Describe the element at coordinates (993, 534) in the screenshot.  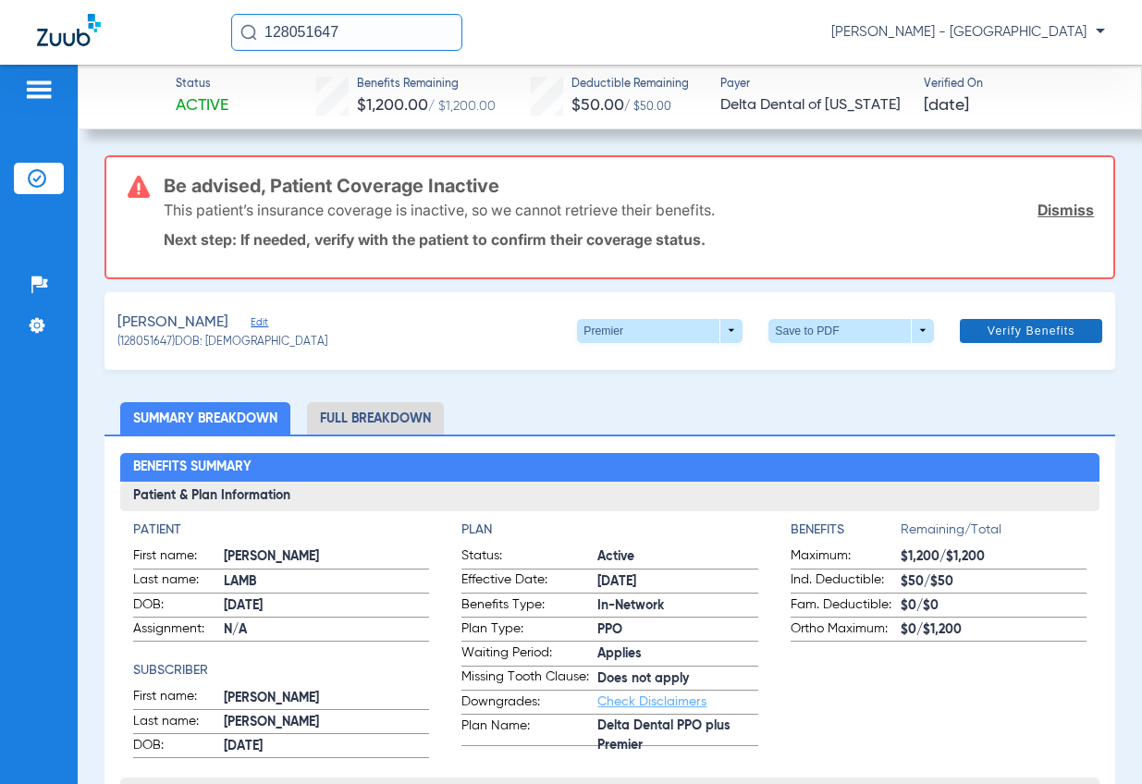
I see `span: Remaining/Total` at that location.